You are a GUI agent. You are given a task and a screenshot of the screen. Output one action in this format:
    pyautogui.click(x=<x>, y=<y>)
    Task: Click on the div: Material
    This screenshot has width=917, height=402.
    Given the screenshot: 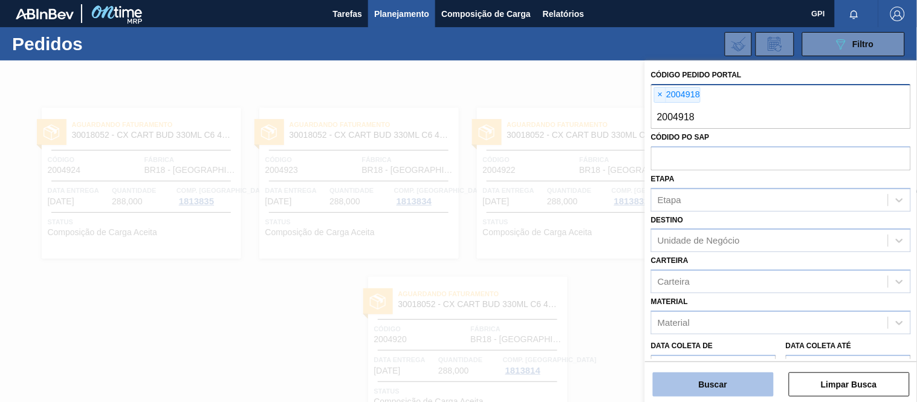 What is the action you would take?
    pyautogui.click(x=673, y=322)
    